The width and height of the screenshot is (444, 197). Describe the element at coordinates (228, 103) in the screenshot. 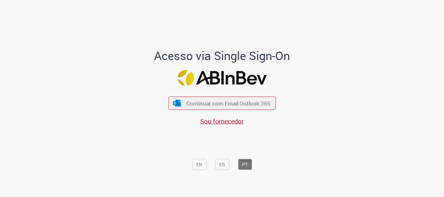

I see `span: Continuar com Email Outlook 365` at that location.